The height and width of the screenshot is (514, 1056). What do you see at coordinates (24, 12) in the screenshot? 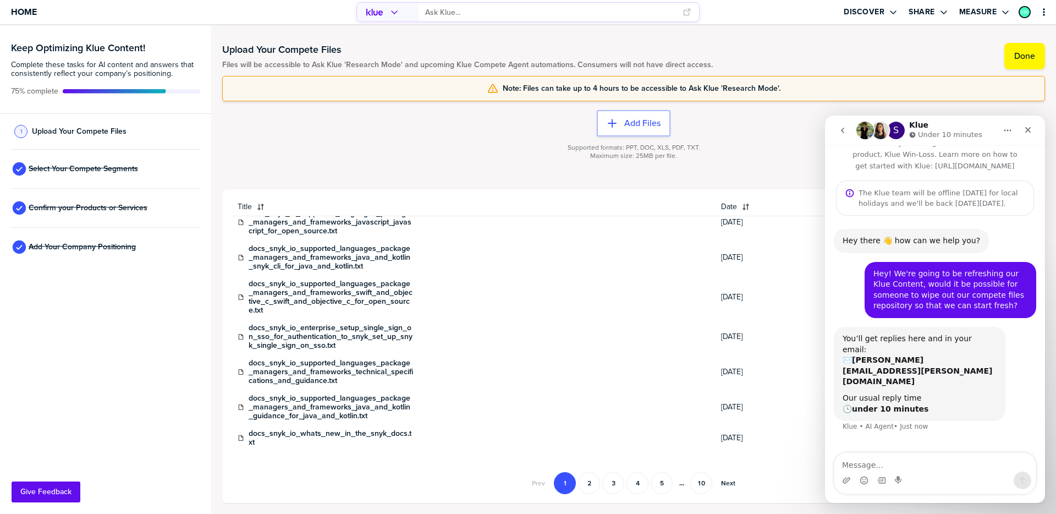
I see `span: Home` at bounding box center [24, 12].